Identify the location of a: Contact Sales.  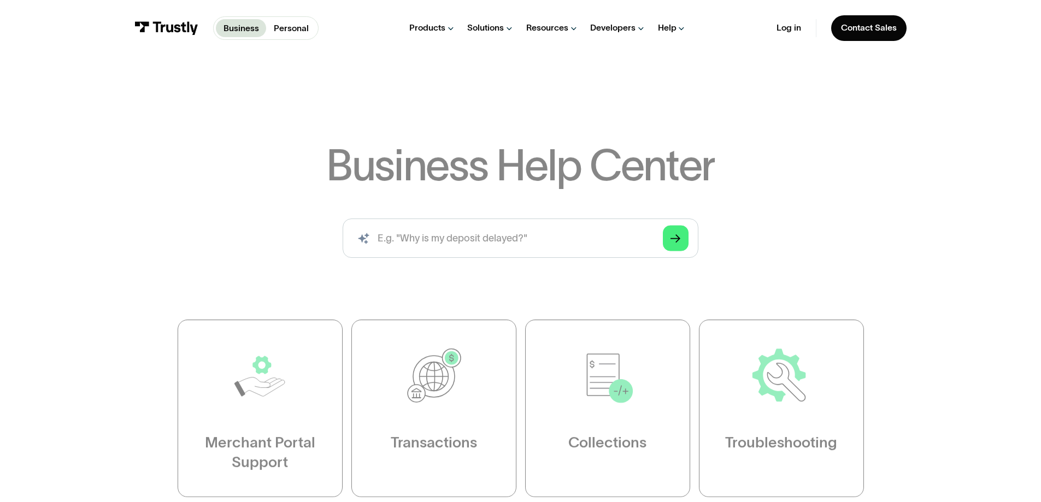
(869, 28).